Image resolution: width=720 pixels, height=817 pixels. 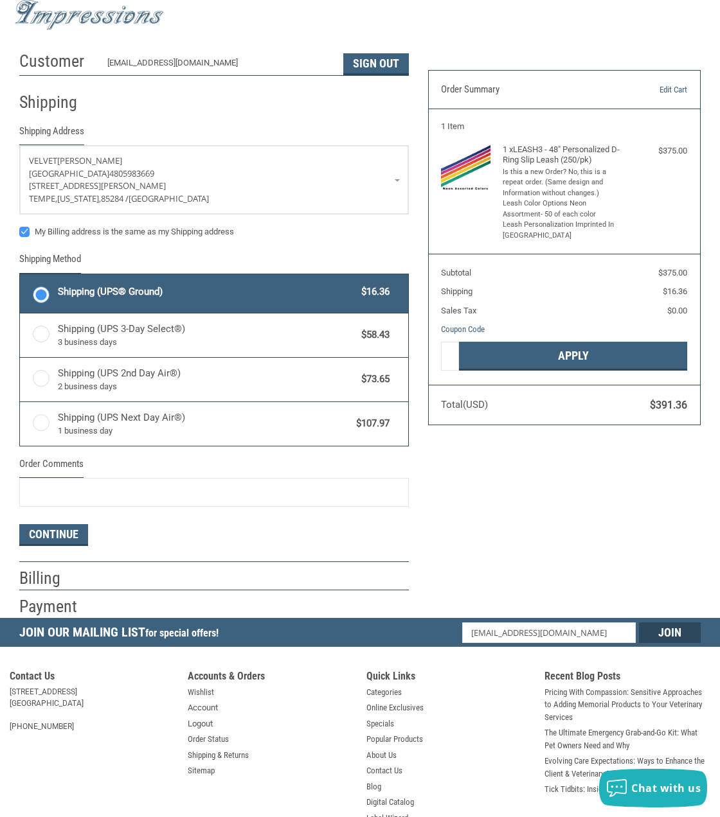 I want to click on legend: Shipping Address, so click(x=51, y=134).